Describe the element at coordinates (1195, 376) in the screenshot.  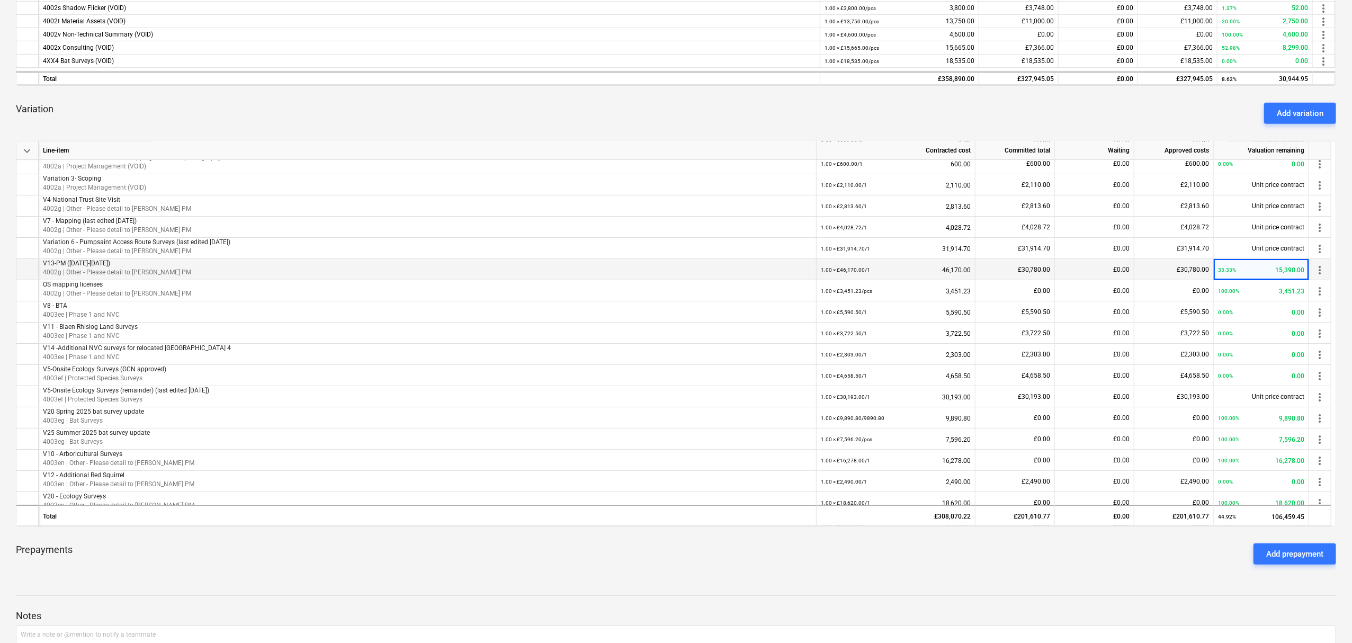
I see `span: £4,658.50` at that location.